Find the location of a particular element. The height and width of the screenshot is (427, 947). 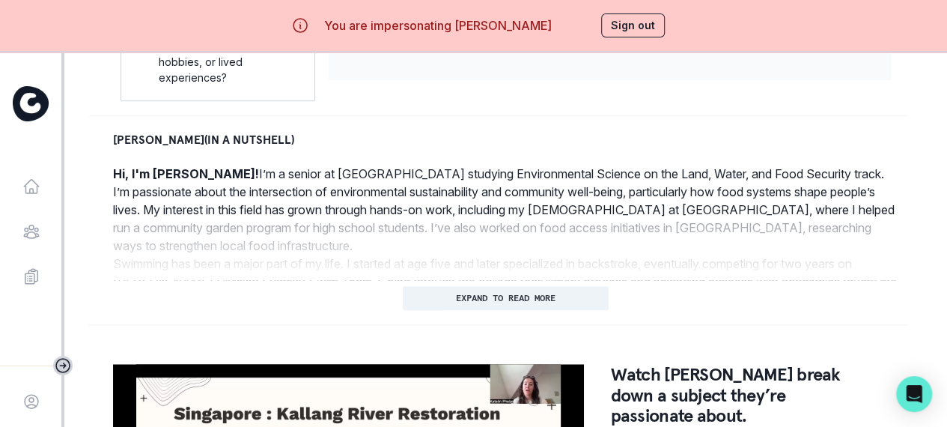

button: Toggle sidebar is located at coordinates (63, 365).